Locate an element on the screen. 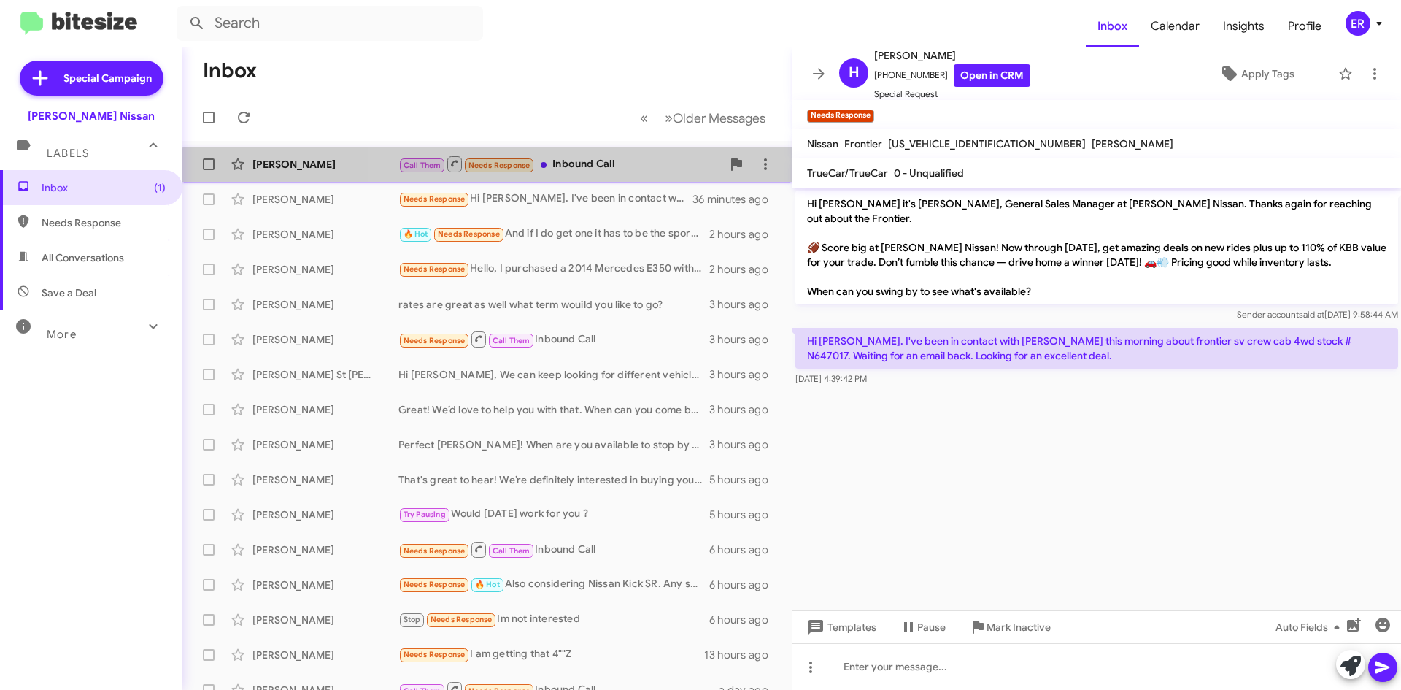  span: Save a Deal is located at coordinates (69, 293).